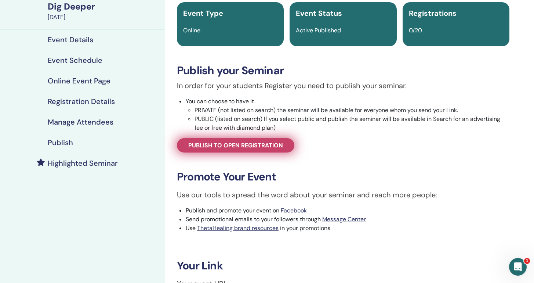 The height and width of the screenshot is (283, 534). Describe the element at coordinates (318, 30) in the screenshot. I see `span: Active Published` at that location.